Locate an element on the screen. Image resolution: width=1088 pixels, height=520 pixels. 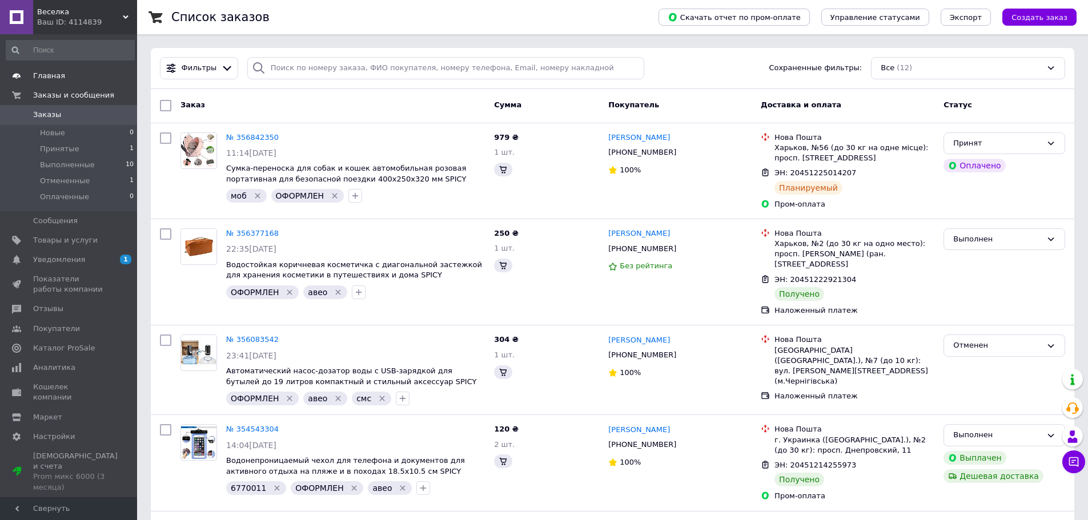
div: Ваш ID: 4114839 is located at coordinates (87, 22).